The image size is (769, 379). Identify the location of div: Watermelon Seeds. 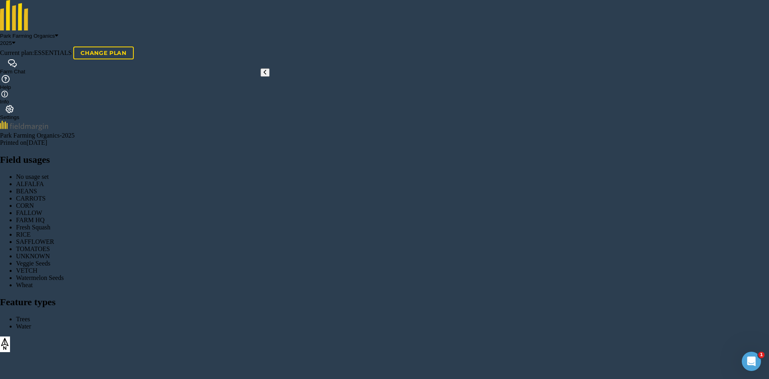
(393, 278).